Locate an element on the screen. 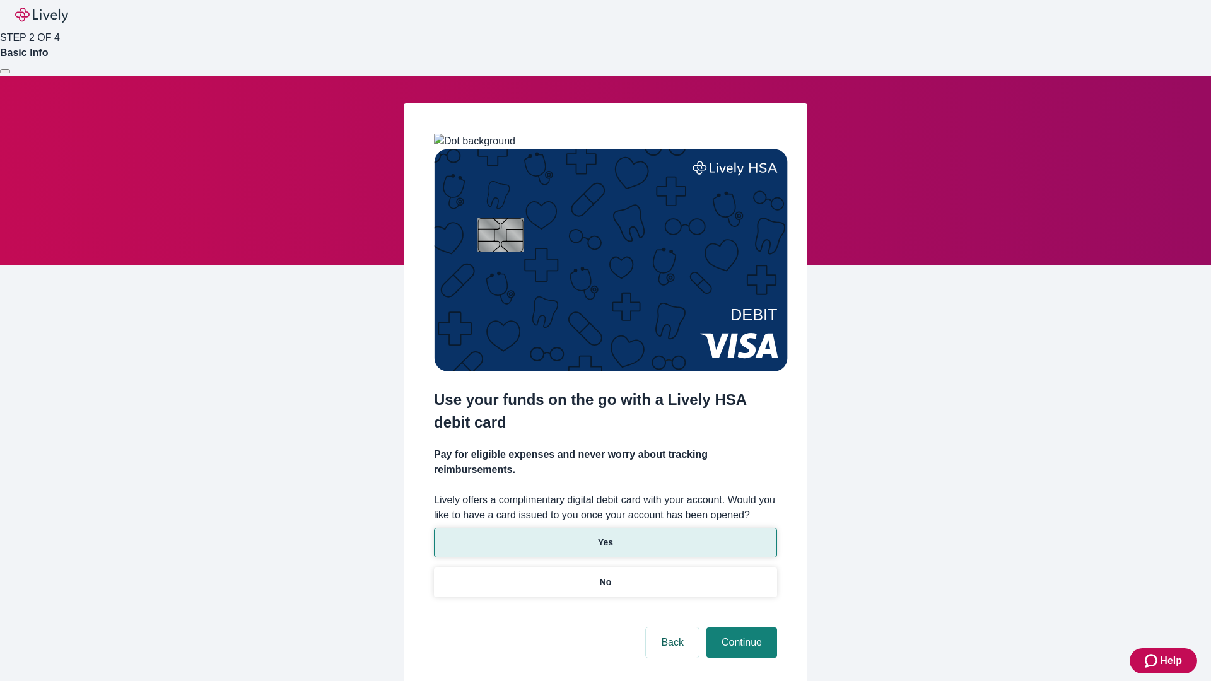  button: Zendesk support iconHelp is located at coordinates (1163, 661).